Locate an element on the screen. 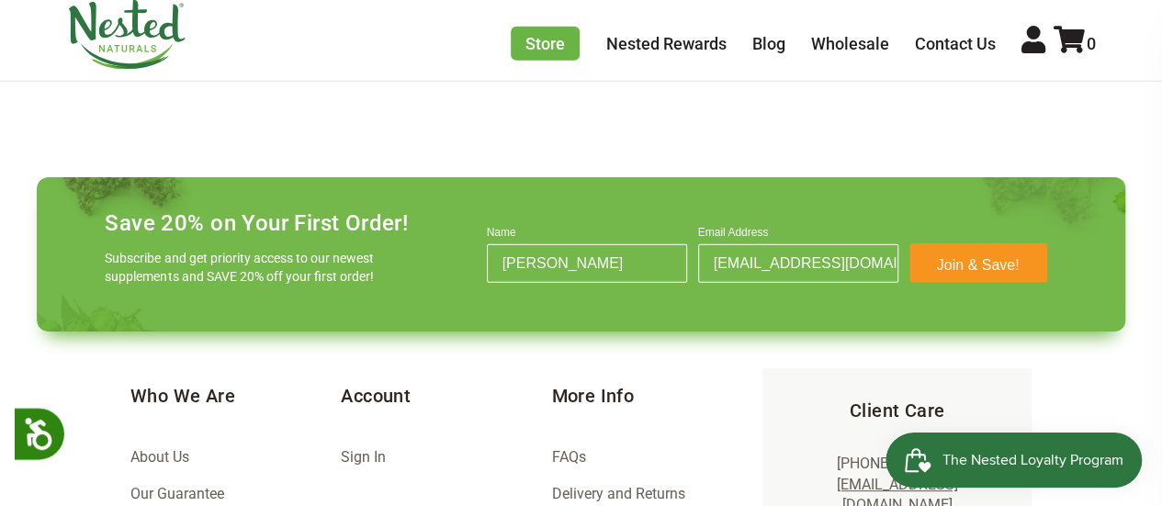 The height and width of the screenshot is (506, 1162). a: Our Guarantee is located at coordinates (177, 493).